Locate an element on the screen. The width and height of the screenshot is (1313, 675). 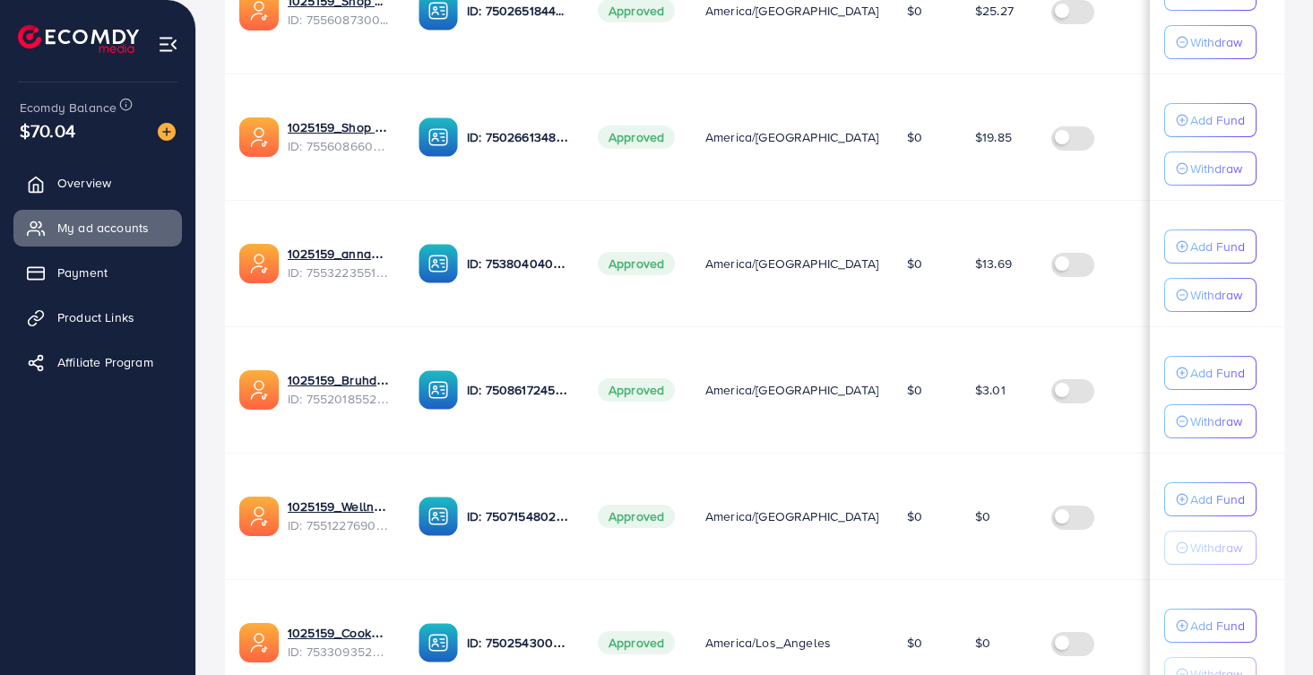
span: $13.69 is located at coordinates (993, 264).